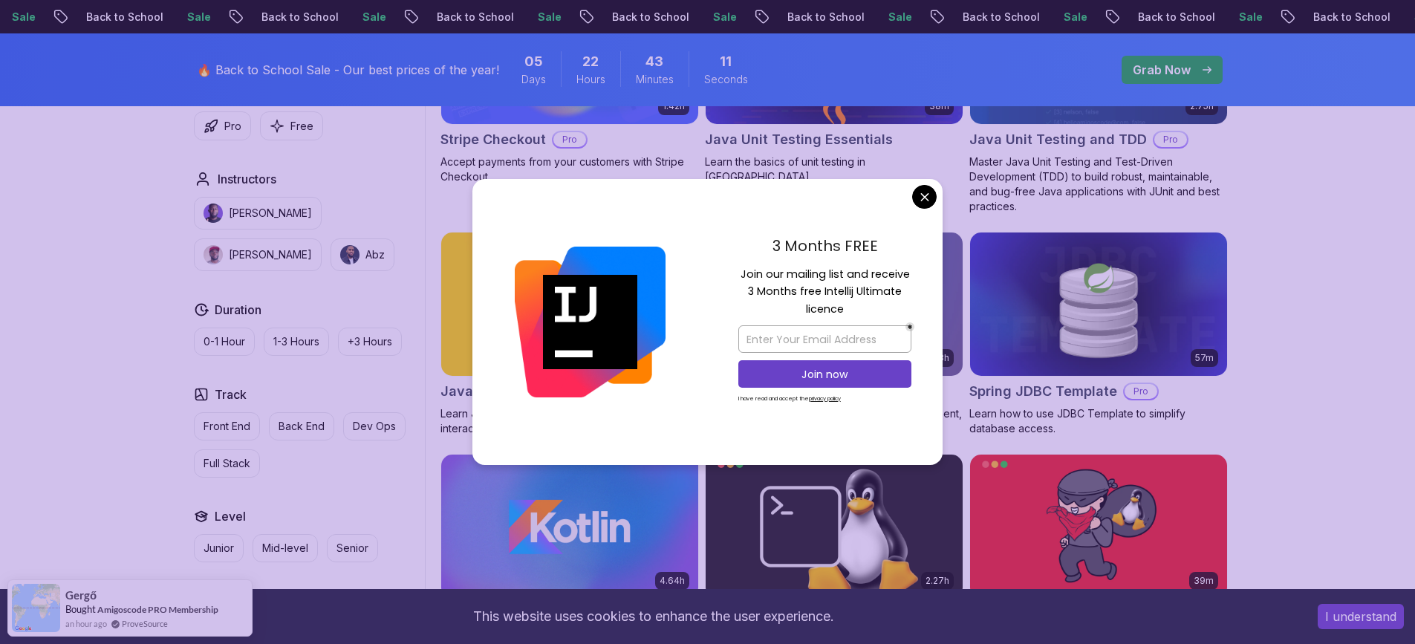 The height and width of the screenshot is (644, 1415). Describe the element at coordinates (374, 426) in the screenshot. I see `button: Dev Ops` at that location.